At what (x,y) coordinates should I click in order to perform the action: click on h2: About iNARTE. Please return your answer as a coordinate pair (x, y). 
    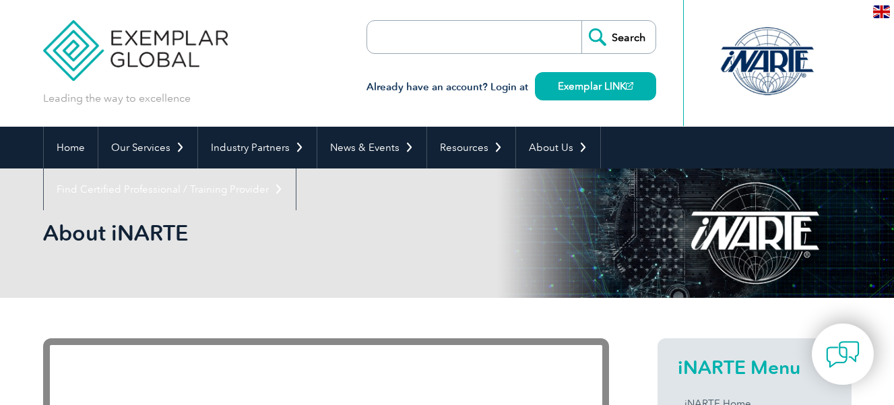
    Looking at the image, I should click on (326, 233).